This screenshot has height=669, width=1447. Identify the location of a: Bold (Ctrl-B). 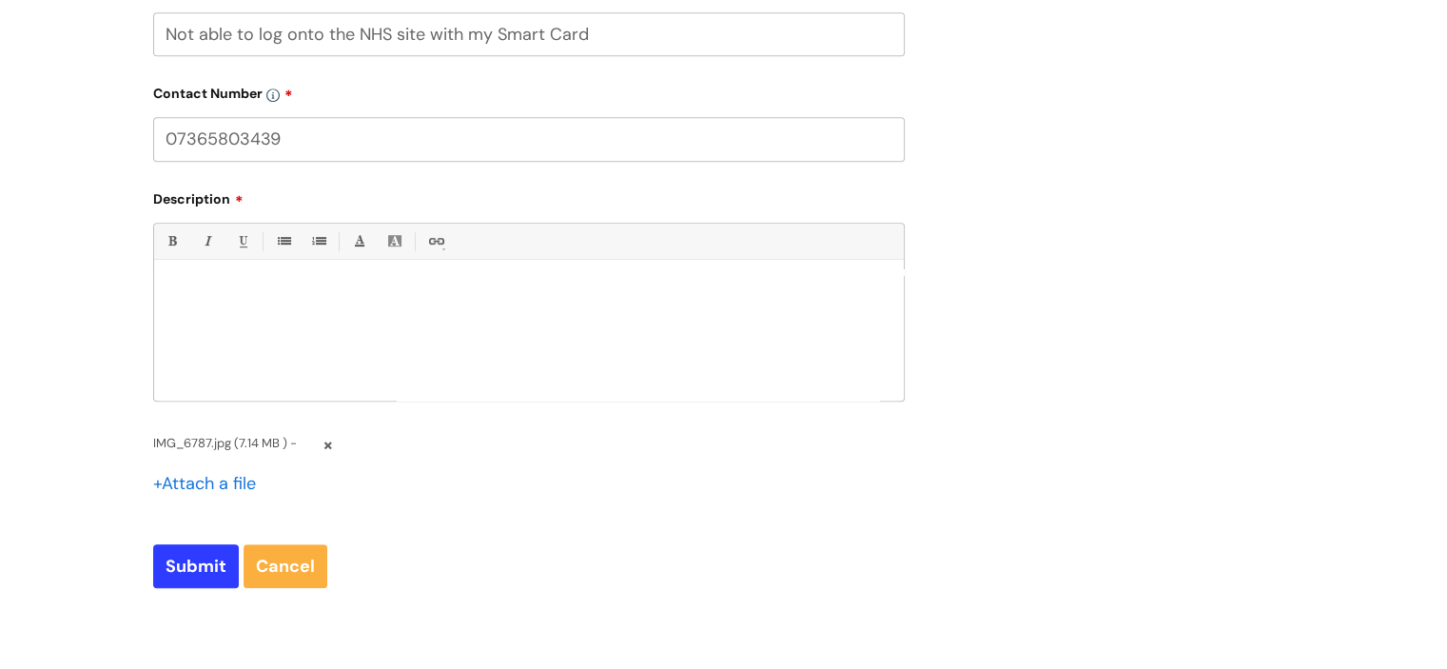
(171, 241).